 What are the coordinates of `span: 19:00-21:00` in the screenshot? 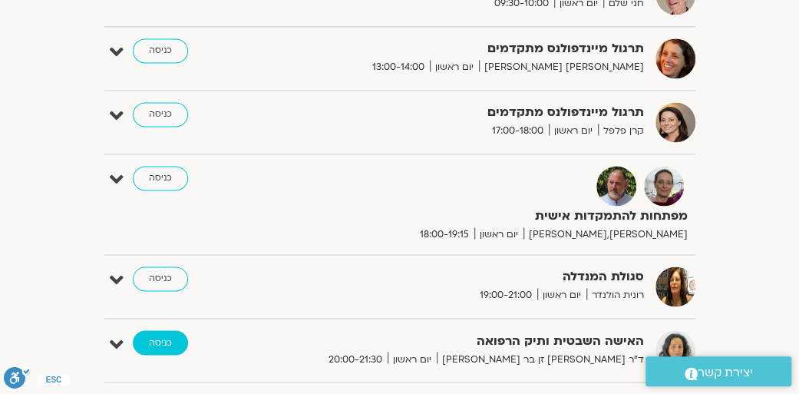 It's located at (506, 295).